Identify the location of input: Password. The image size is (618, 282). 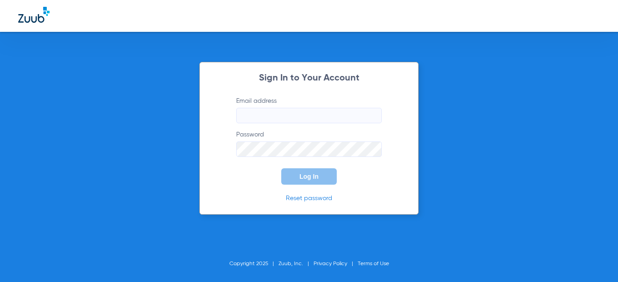
(309, 149).